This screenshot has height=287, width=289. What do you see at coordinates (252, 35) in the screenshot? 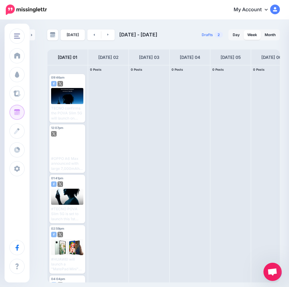
I see `a: Week` at bounding box center [252, 35].